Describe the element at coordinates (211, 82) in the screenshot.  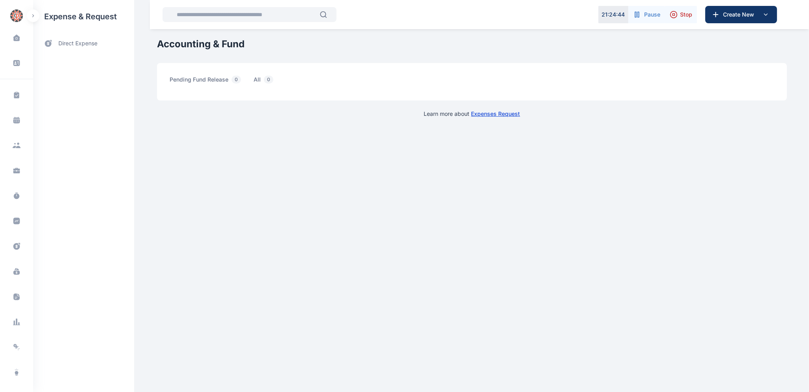
I see `a: pending fund release0` at that location.